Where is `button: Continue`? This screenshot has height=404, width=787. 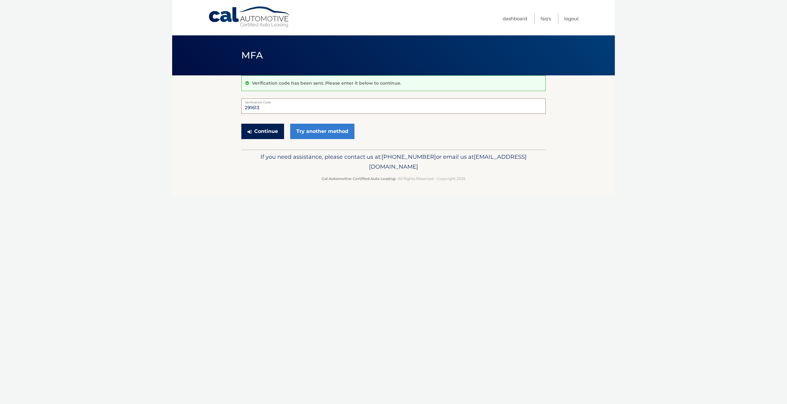 button: Continue is located at coordinates (262, 131).